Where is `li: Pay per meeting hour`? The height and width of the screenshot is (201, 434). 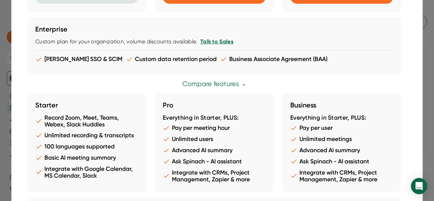 li: Pay per meeting hour is located at coordinates (214, 128).